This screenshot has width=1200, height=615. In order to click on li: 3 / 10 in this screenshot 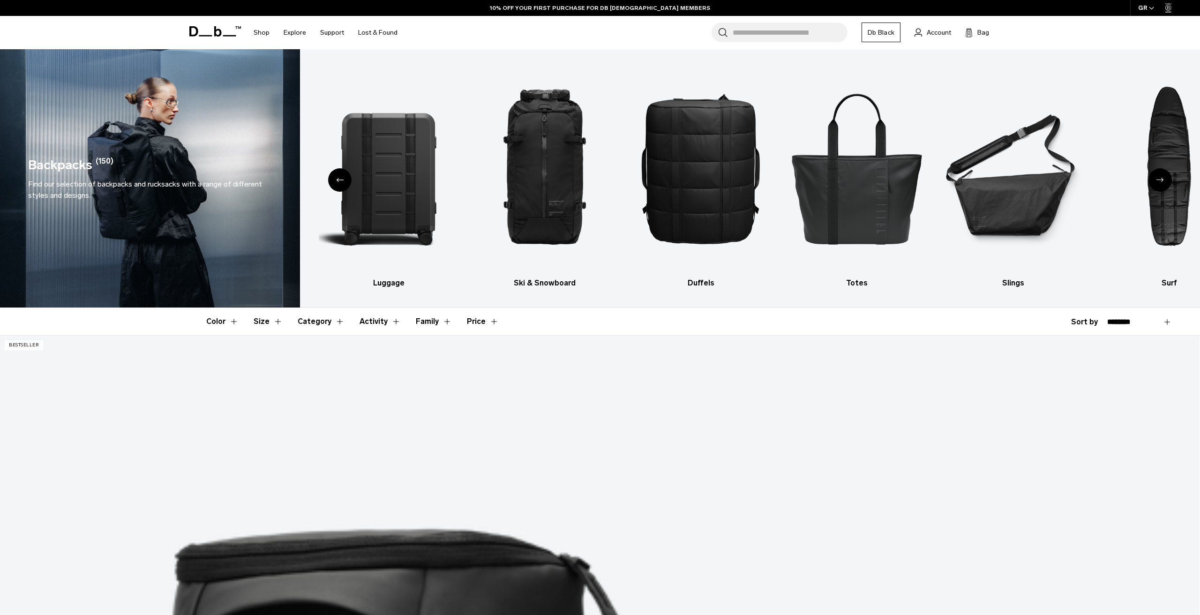, I will do `click(544, 176)`.